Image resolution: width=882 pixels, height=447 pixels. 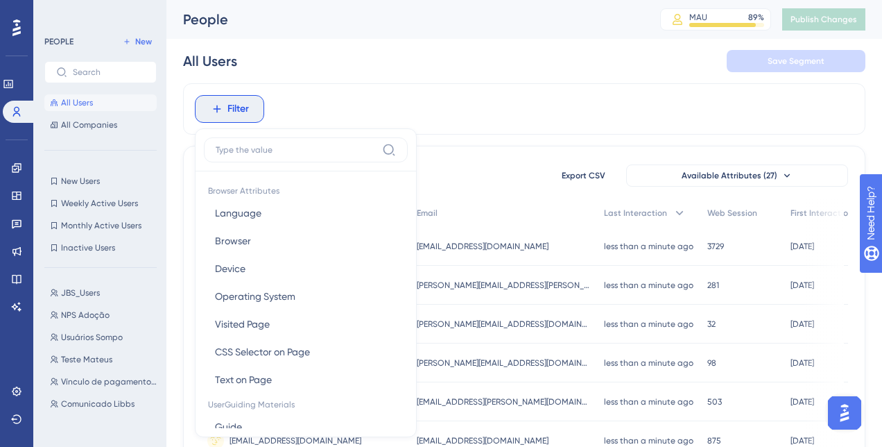 What do you see at coordinates (99, 203) in the screenshot?
I see `span: Weekly Active Users` at bounding box center [99, 203].